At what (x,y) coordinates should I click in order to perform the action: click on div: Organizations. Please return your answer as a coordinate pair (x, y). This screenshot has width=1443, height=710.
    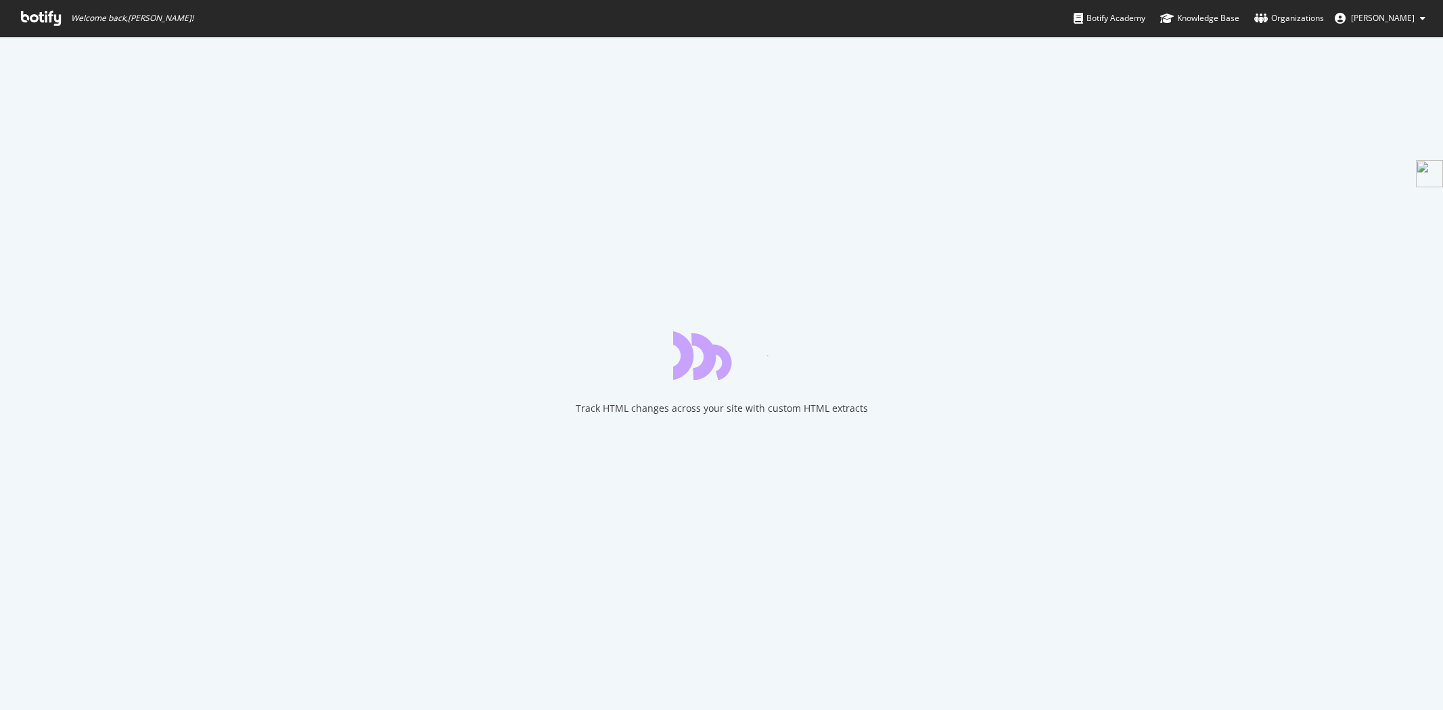
    Looking at the image, I should click on (1289, 18).